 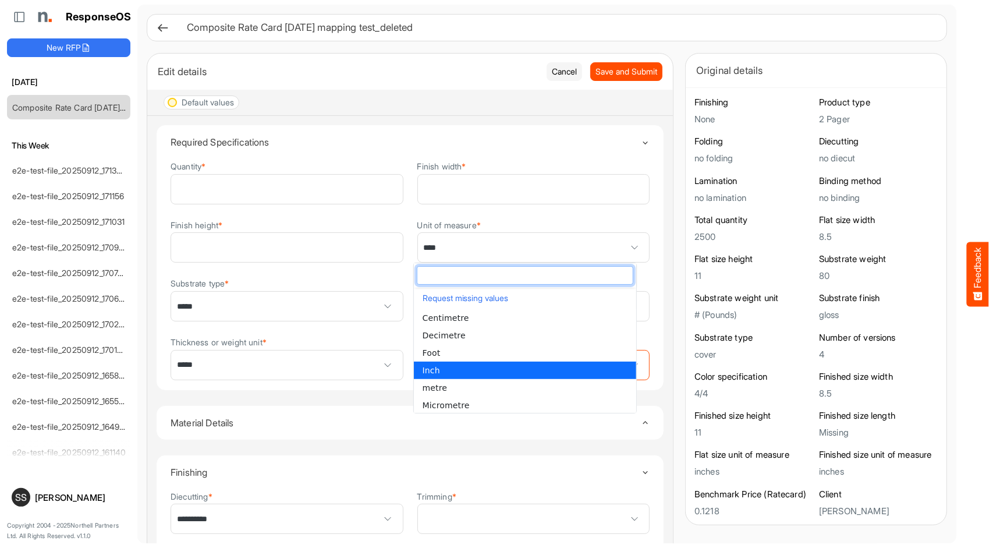 I want to click on h5: gloss, so click(x=878, y=314).